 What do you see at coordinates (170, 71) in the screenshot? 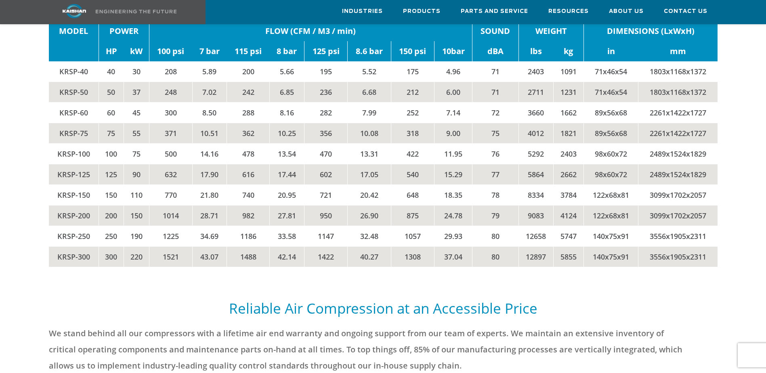
I see `td: 208` at bounding box center [170, 71].